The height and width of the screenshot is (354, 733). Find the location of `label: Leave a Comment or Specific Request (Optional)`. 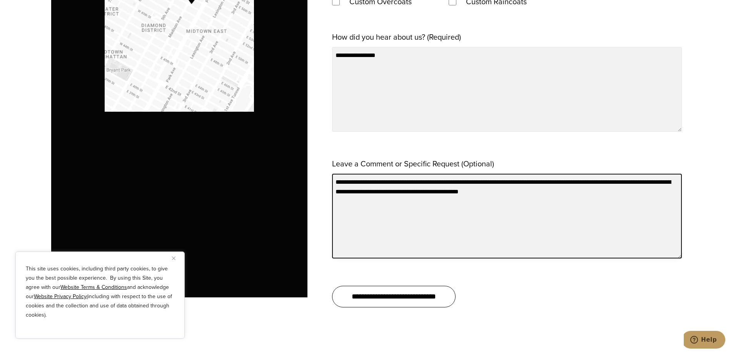

label: Leave a Comment or Specific Request (Optional) is located at coordinates (413, 164).